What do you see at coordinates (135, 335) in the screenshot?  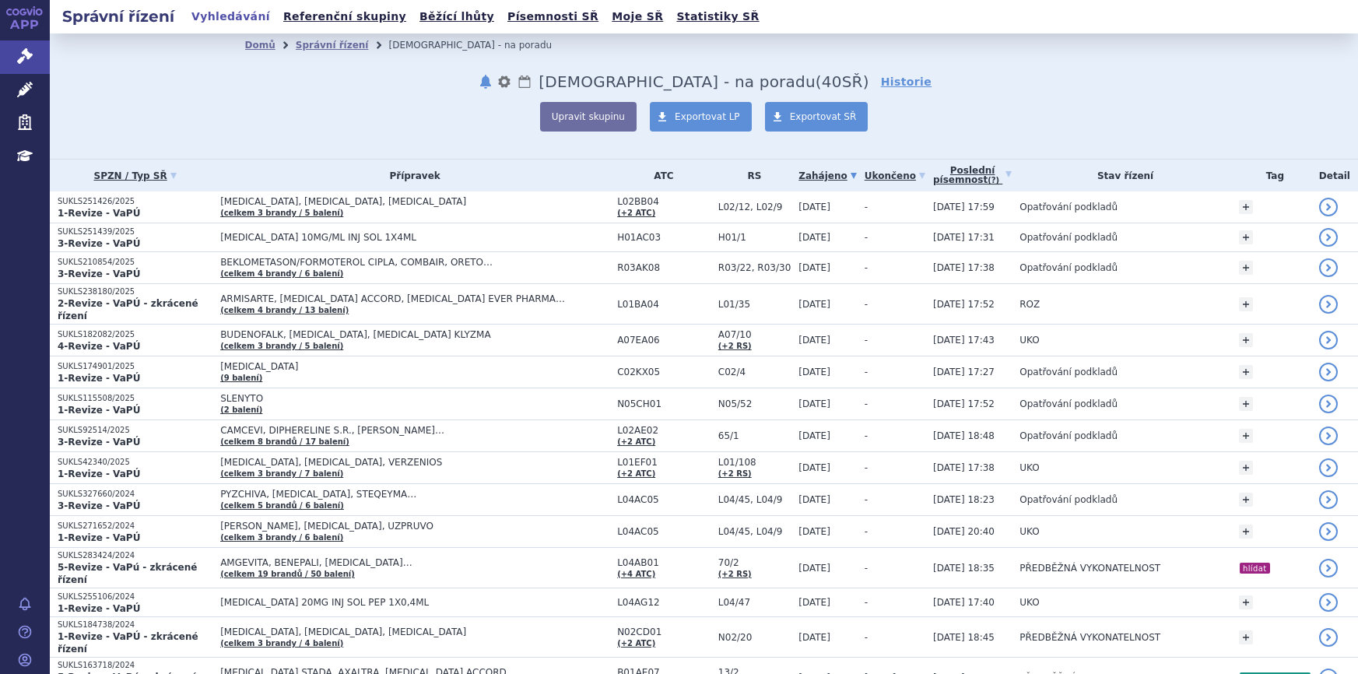 I see `p: SUKLS182082/2025` at bounding box center [135, 335].